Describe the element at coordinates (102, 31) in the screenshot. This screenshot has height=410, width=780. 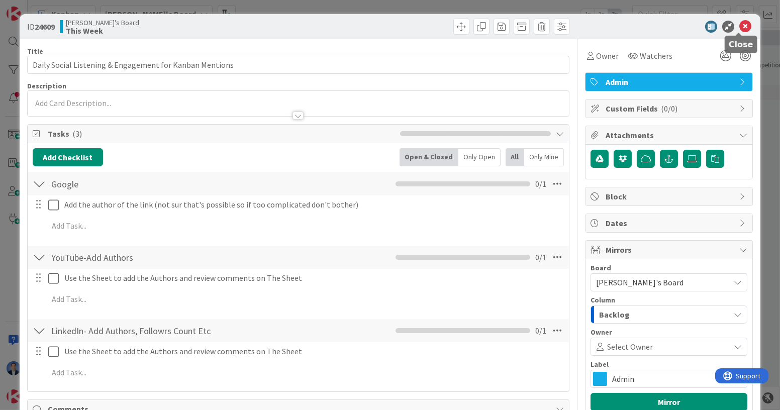
I see `b: This Week` at that location.